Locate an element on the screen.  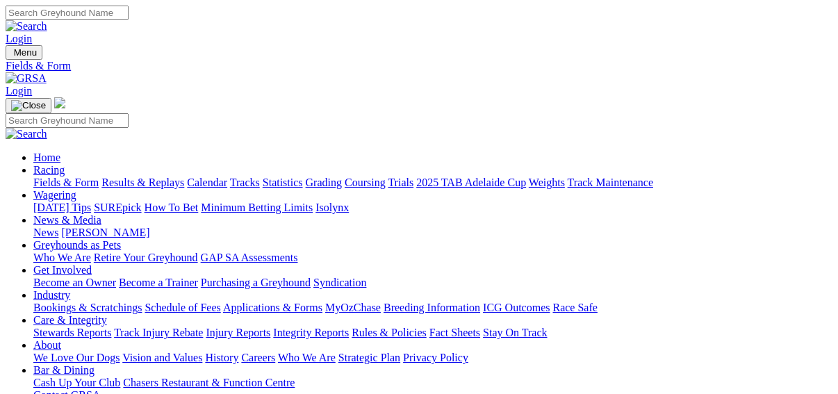
a: SUREpick is located at coordinates (117, 207).